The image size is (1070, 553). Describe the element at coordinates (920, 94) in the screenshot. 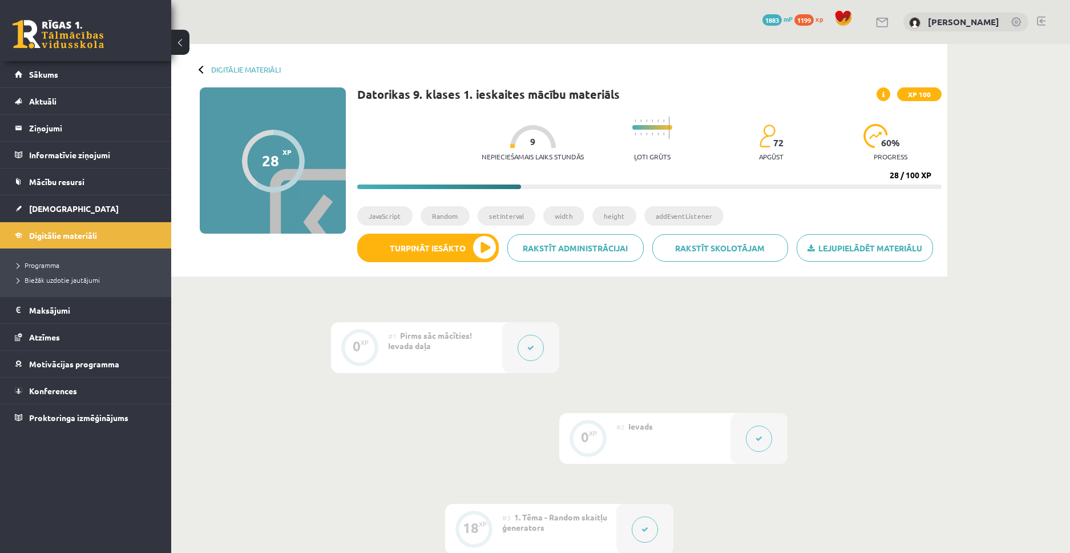

I see `span: XP 100` at that location.